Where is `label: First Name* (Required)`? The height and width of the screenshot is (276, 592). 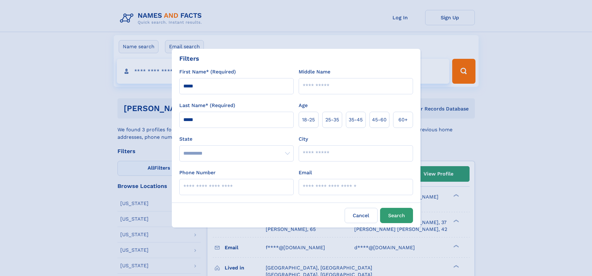
label: First Name* (Required) is located at coordinates (208, 72).